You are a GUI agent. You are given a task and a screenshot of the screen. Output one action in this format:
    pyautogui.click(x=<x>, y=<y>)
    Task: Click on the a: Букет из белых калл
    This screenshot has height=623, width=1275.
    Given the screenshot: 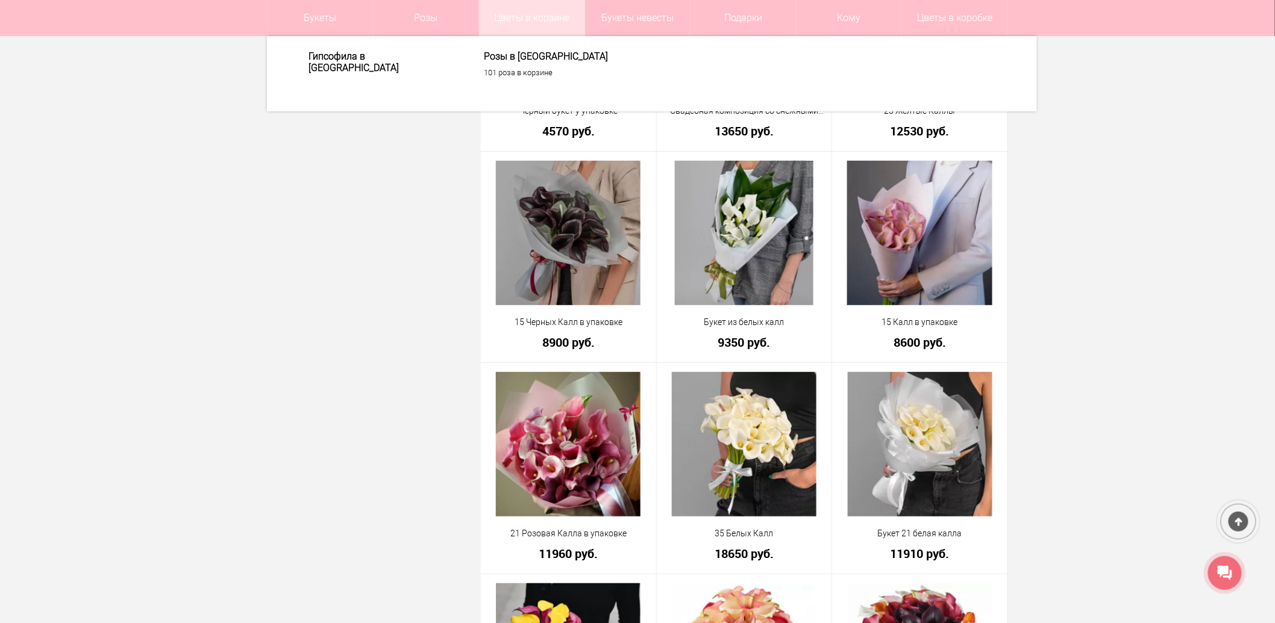 What is the action you would take?
    pyautogui.click(x=744, y=322)
    